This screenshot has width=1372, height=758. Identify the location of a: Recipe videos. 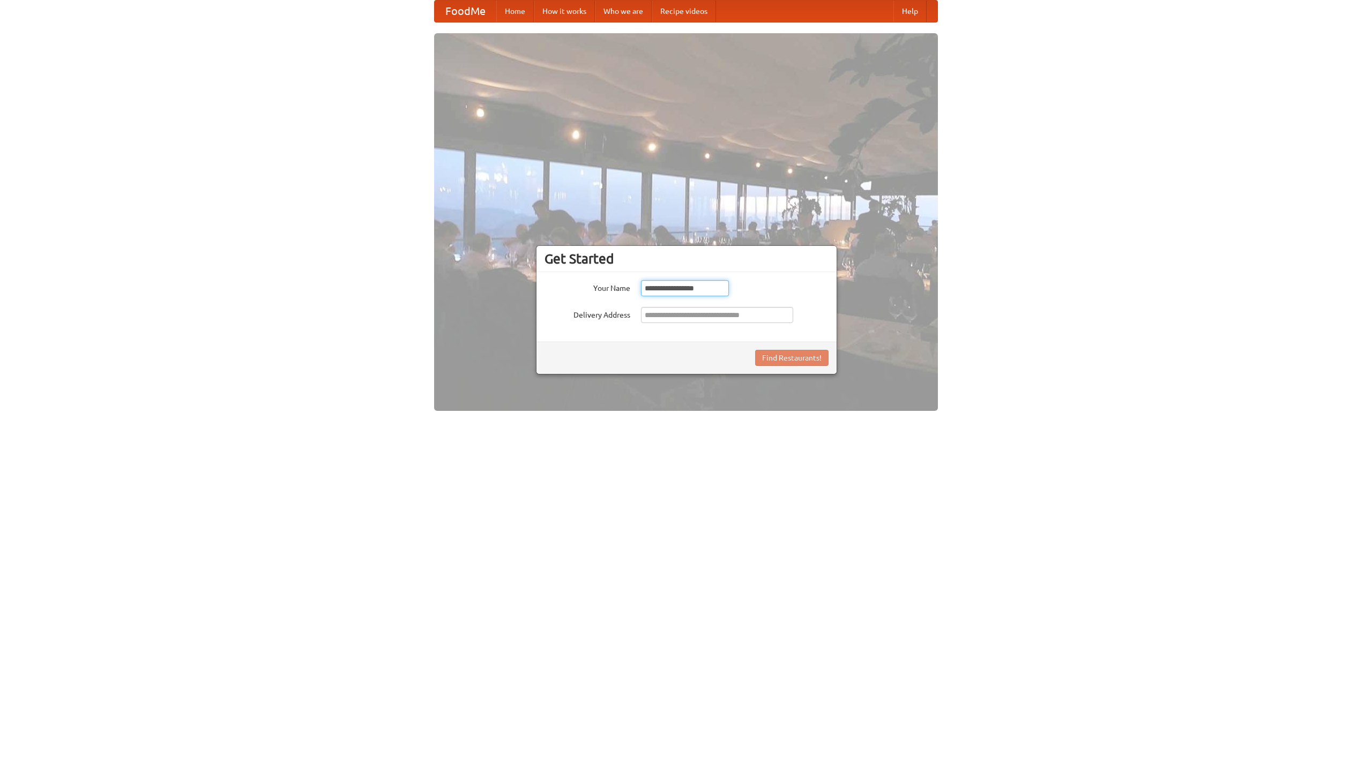
(684, 11).